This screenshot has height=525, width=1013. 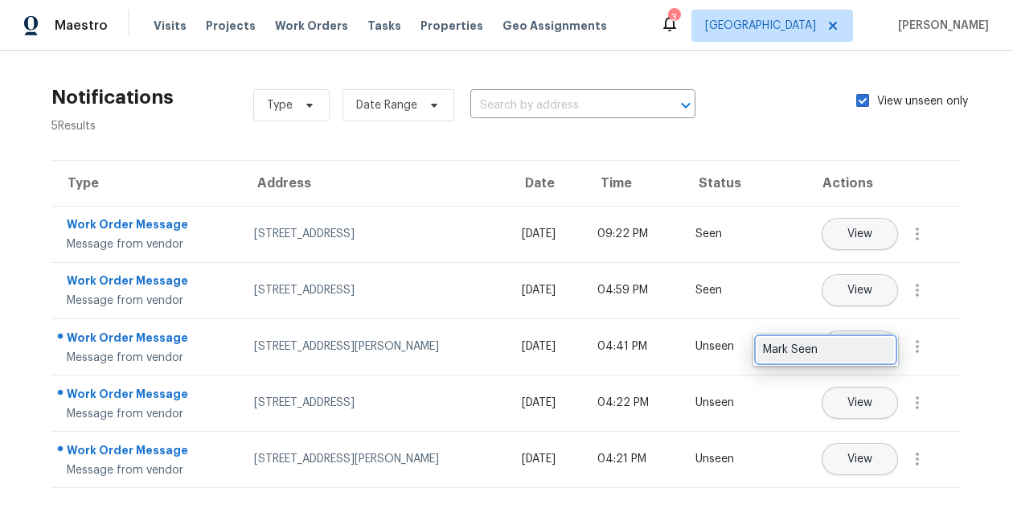 I want to click on span: Tasks, so click(x=384, y=26).